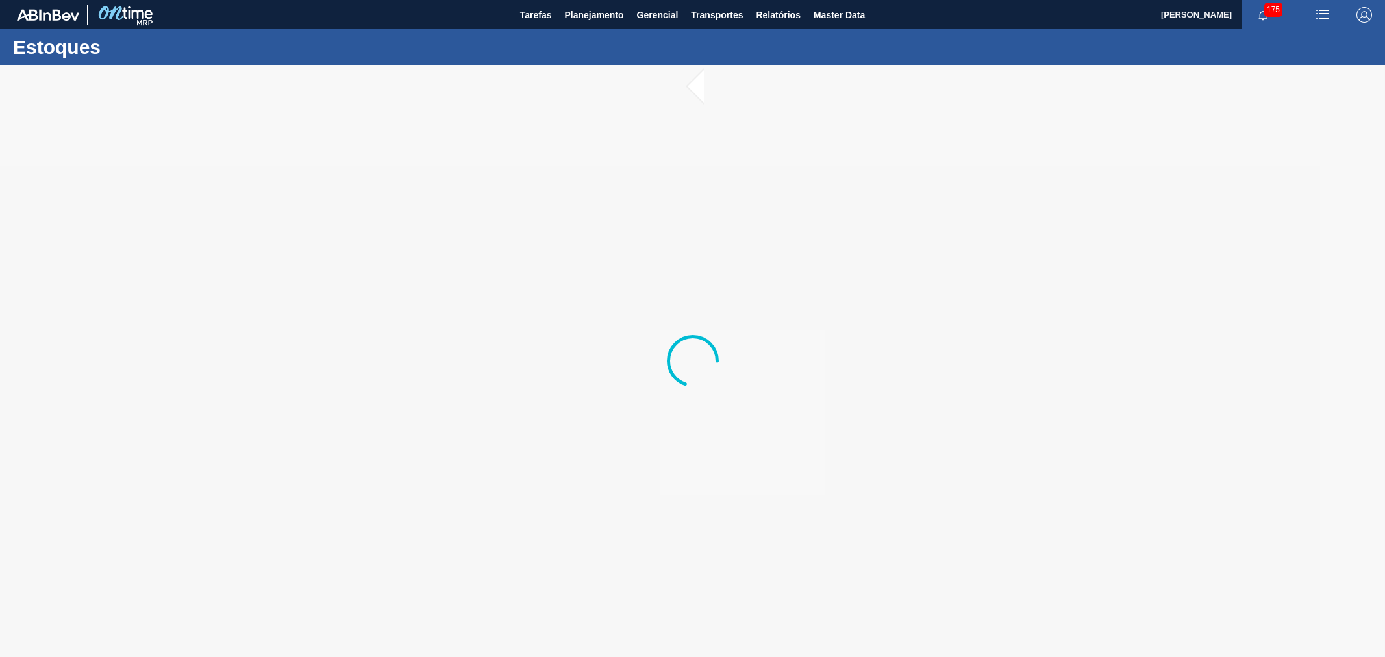  What do you see at coordinates (128, 47) in the screenshot?
I see `h1: Estoques` at bounding box center [128, 47].